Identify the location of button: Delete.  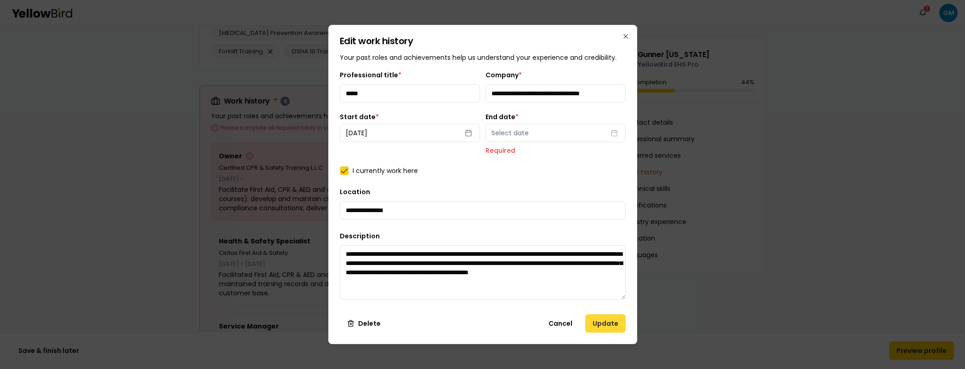
(364, 323).